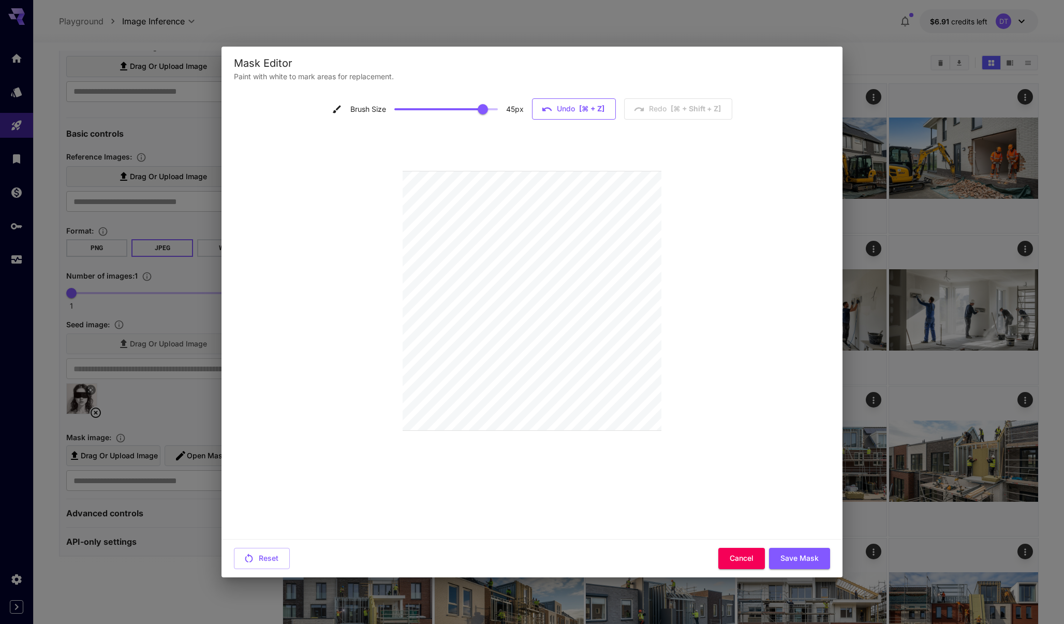 This screenshot has width=1064, height=624. Describe the element at coordinates (574, 109) in the screenshot. I see `button: Undo [⌘ + Z]` at that location.